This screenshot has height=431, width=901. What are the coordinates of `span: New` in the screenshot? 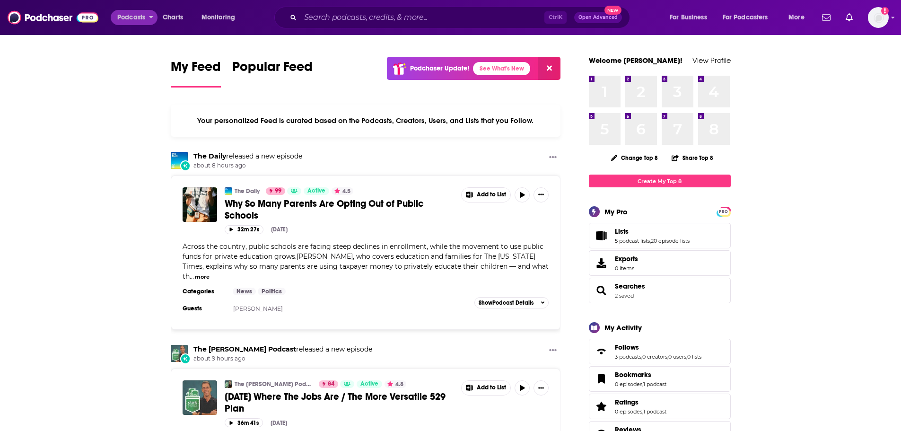 It's located at (613, 10).